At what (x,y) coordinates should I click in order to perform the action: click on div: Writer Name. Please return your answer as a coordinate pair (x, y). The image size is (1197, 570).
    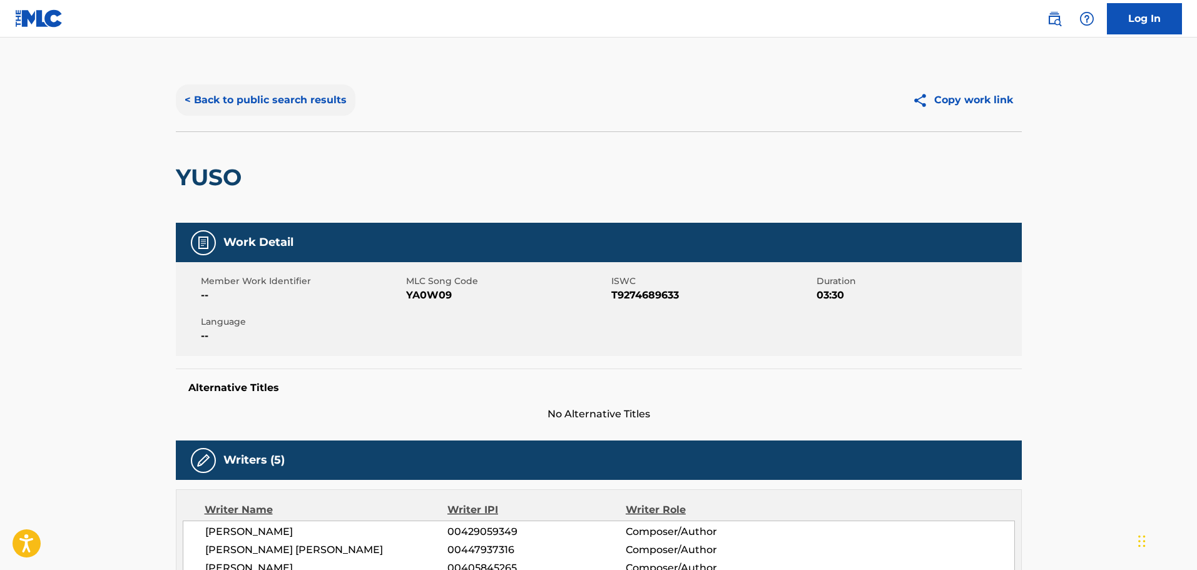
    Looking at the image, I should click on (326, 510).